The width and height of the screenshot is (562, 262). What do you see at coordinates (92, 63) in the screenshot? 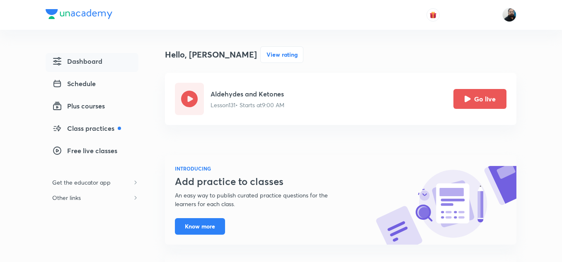
I see `a: Dashboard` at bounding box center [92, 63].